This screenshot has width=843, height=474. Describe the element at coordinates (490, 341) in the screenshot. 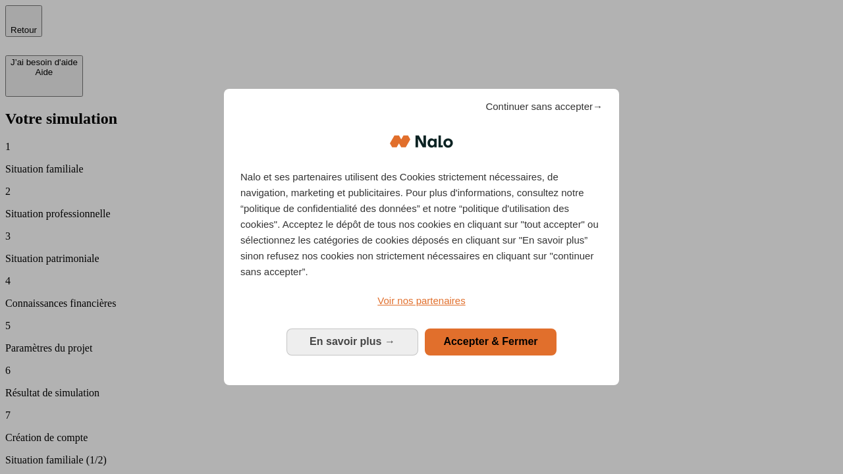

I see `span: Accepter & Fermer` at that location.